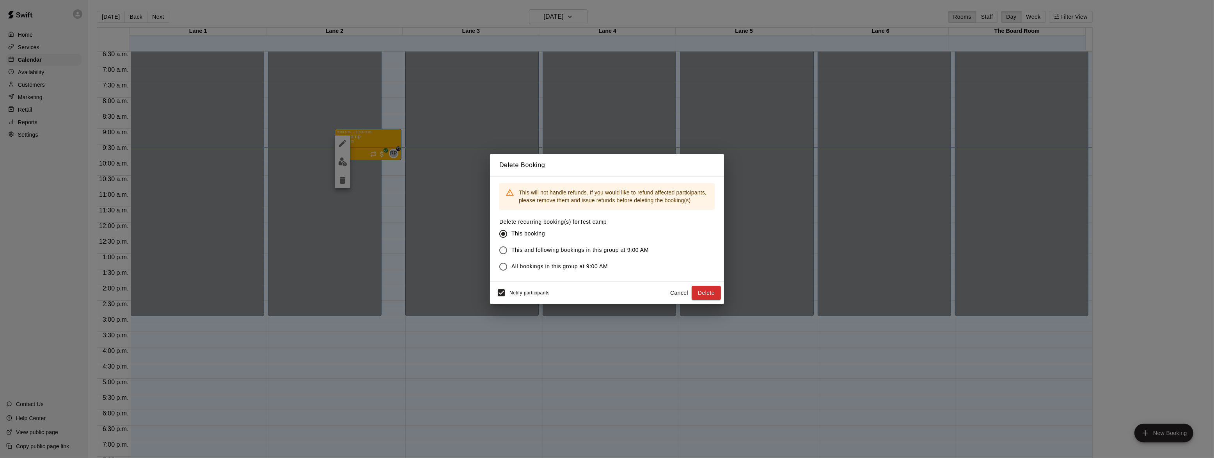 The height and width of the screenshot is (458, 1214). What do you see at coordinates (580, 250) in the screenshot?
I see `span: This and following bookings in this group at 9:00 AM` at bounding box center [580, 250].